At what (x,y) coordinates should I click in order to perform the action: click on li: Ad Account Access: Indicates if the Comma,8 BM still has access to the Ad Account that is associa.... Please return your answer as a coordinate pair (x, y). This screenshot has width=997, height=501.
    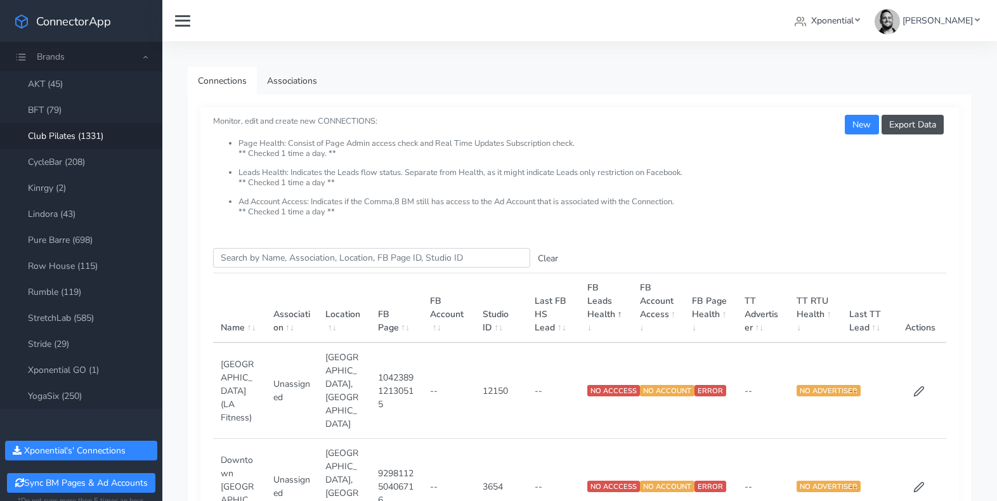
    Looking at the image, I should click on (592, 207).